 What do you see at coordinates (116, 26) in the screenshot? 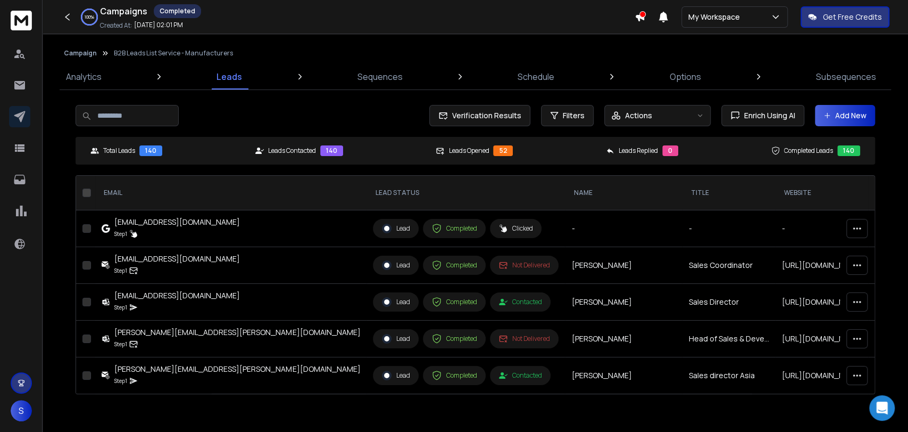
I see `p: Created At:` at bounding box center [116, 26].